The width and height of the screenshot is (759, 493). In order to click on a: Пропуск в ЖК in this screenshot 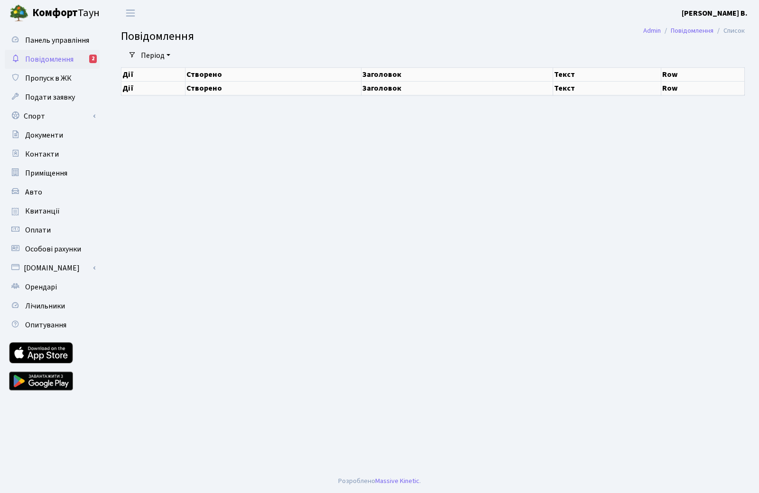, I will do `click(52, 78)`.